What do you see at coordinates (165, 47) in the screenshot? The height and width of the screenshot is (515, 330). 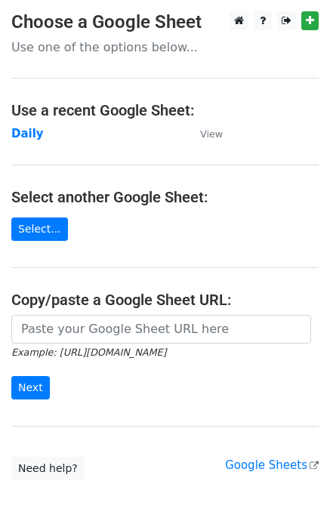 I see `p: Use one of the options below...` at bounding box center [165, 47].